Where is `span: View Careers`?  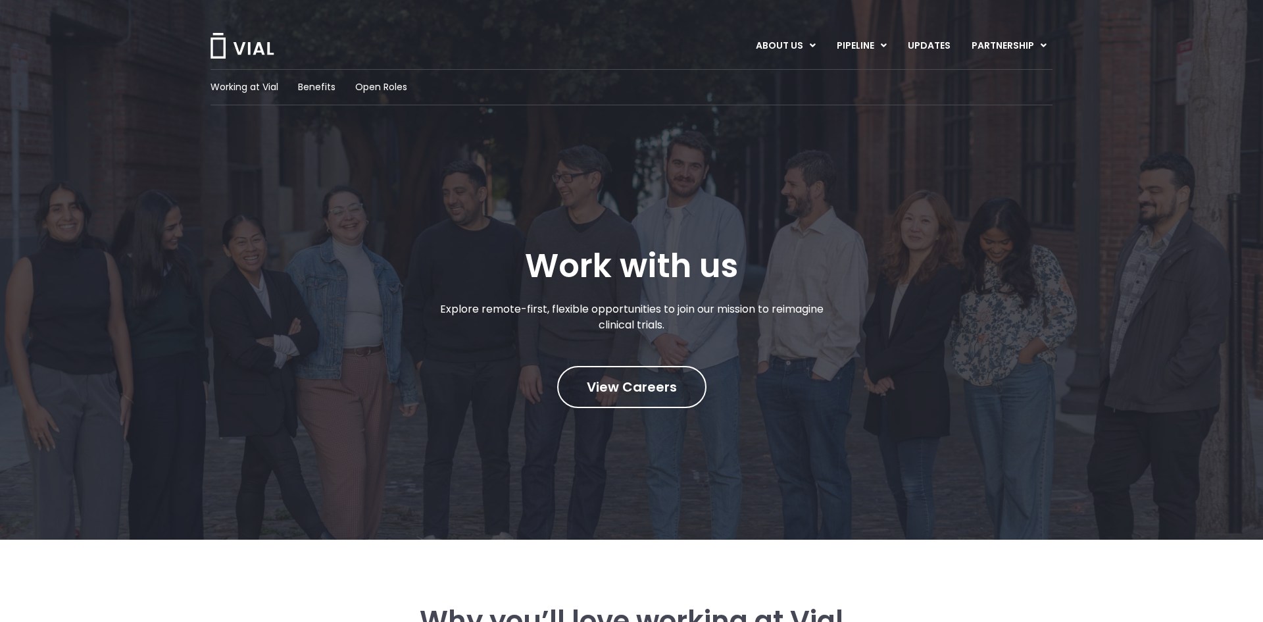
span: View Careers is located at coordinates (631, 387).